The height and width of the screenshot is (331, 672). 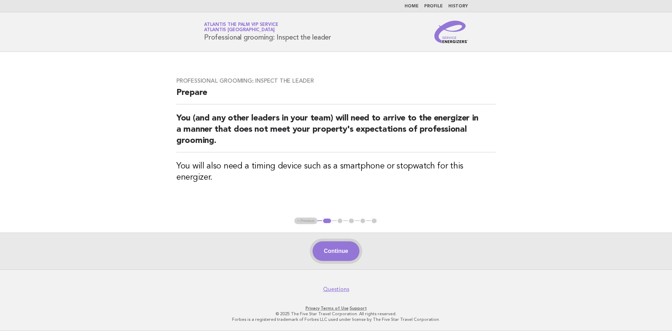 I want to click on a: Privacy, so click(x=312, y=308).